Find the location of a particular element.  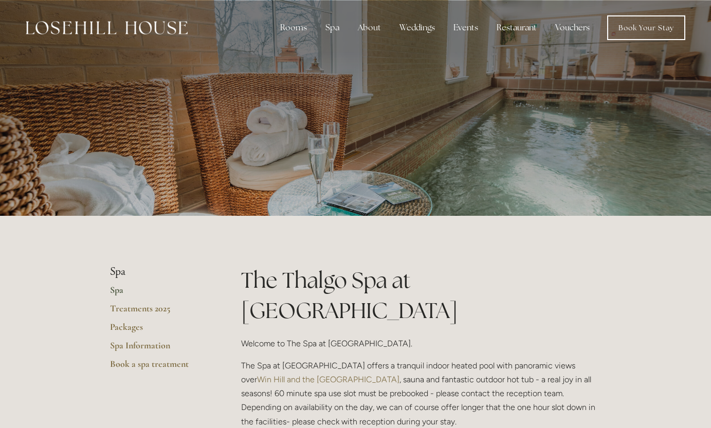

div: Spa is located at coordinates (332, 28).